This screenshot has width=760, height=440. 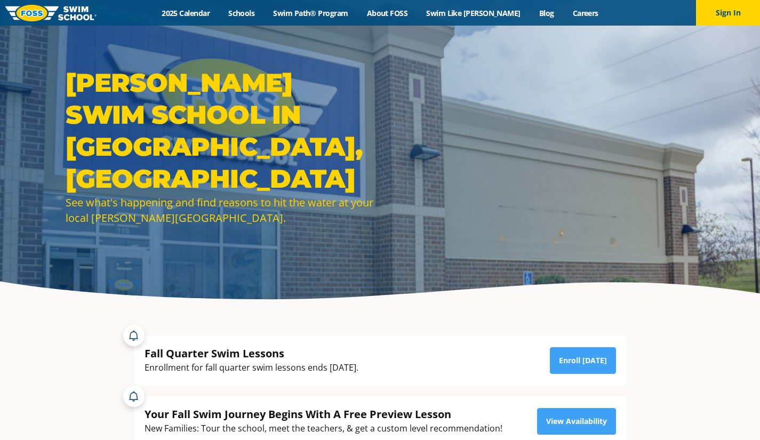 What do you see at coordinates (310, 13) in the screenshot?
I see `a: Swim Path® Program` at bounding box center [310, 13].